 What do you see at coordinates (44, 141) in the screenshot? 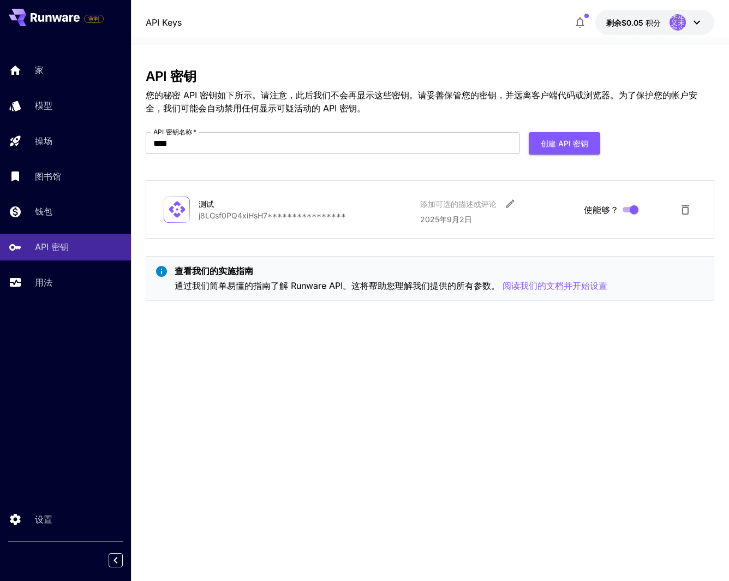
I see `font: 操场` at bounding box center [44, 141].